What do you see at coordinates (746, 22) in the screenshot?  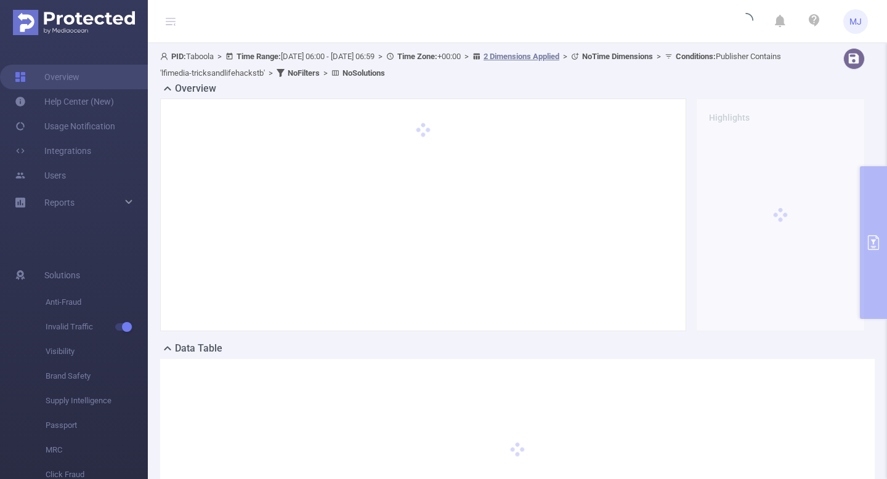 I see `i: icon: loading` at bounding box center [746, 22].